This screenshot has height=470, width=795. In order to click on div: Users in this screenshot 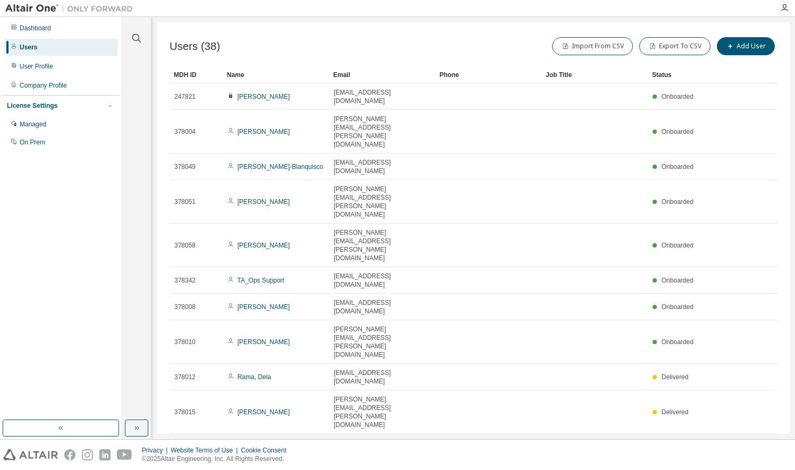, I will do `click(28, 47)`.